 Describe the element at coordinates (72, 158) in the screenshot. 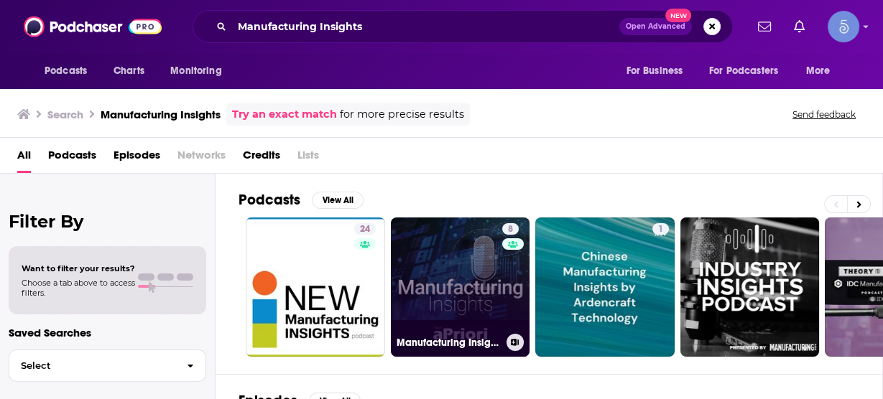

I see `a: Podcasts` at that location.